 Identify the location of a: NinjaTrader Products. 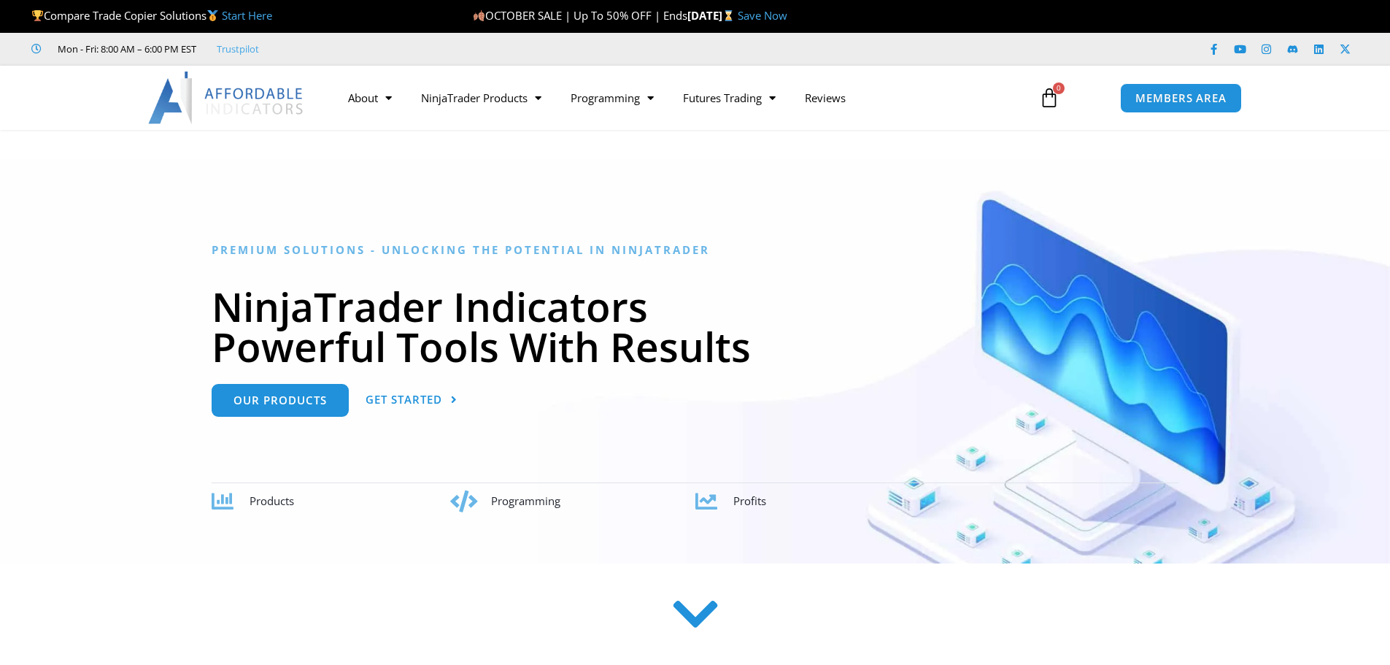
(481, 98).